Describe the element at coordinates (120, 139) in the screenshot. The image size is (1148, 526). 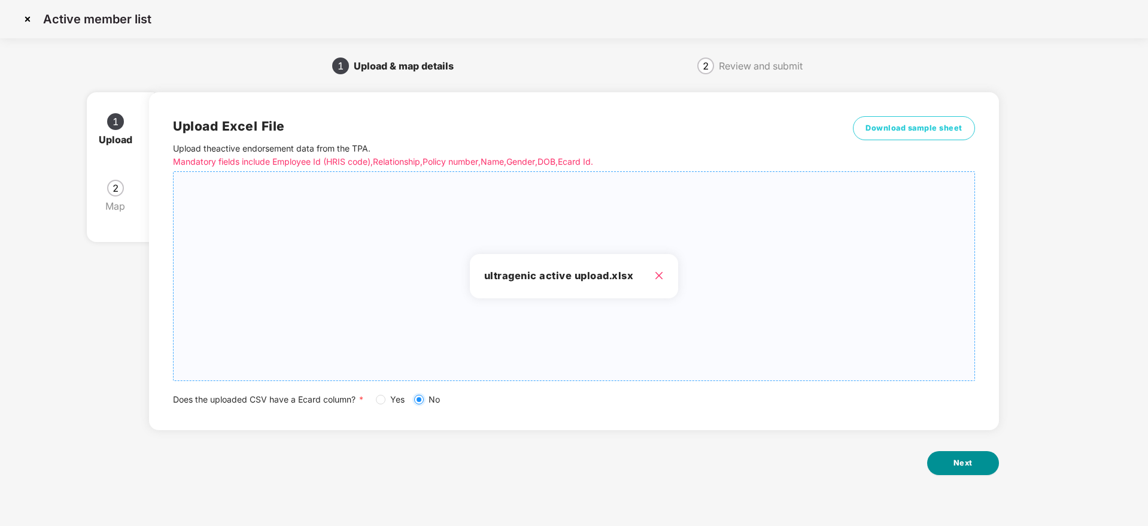
I see `div: Upload` at that location.